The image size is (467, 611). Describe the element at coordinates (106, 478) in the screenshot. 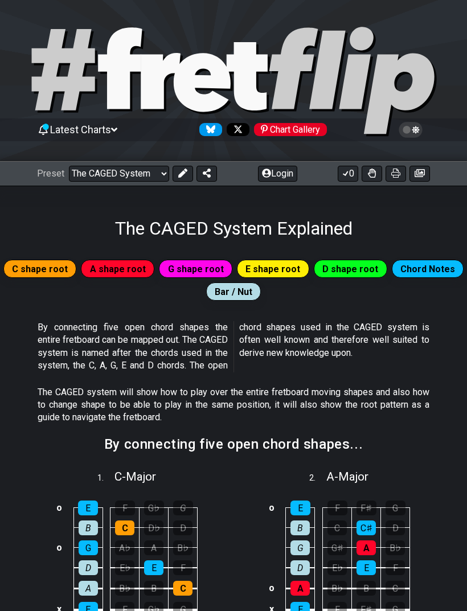

I see `span: 1 .` at that location.